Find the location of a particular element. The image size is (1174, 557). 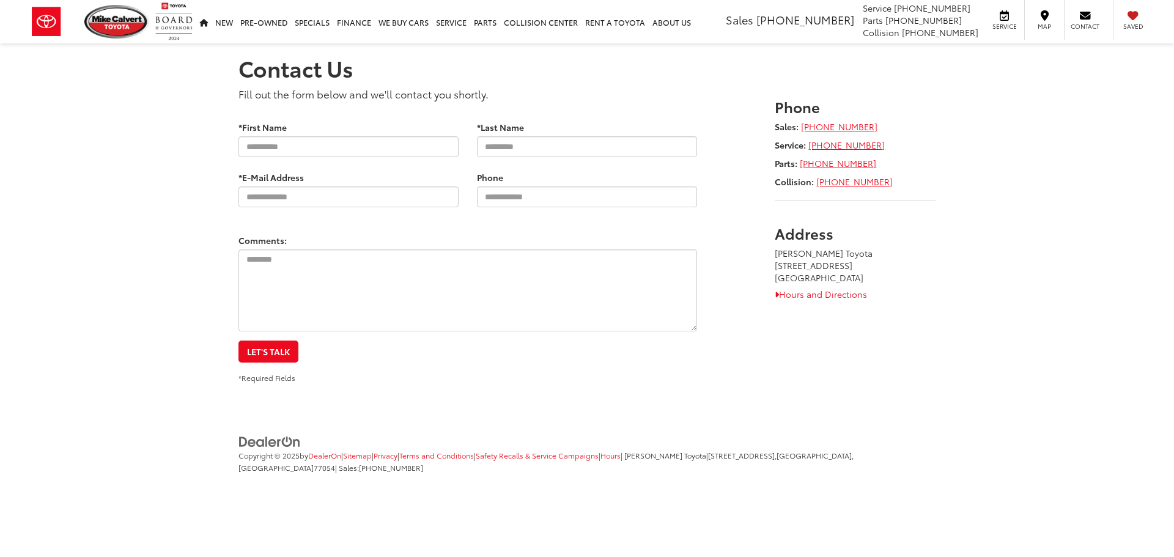

span: Saved is located at coordinates (1133, 26).